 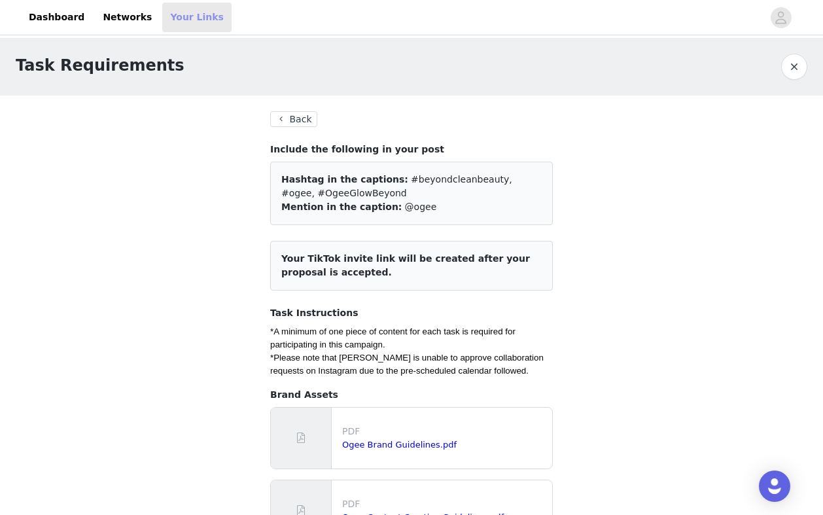 What do you see at coordinates (421, 207) in the screenshot?
I see `span: @ogee` at bounding box center [421, 207].